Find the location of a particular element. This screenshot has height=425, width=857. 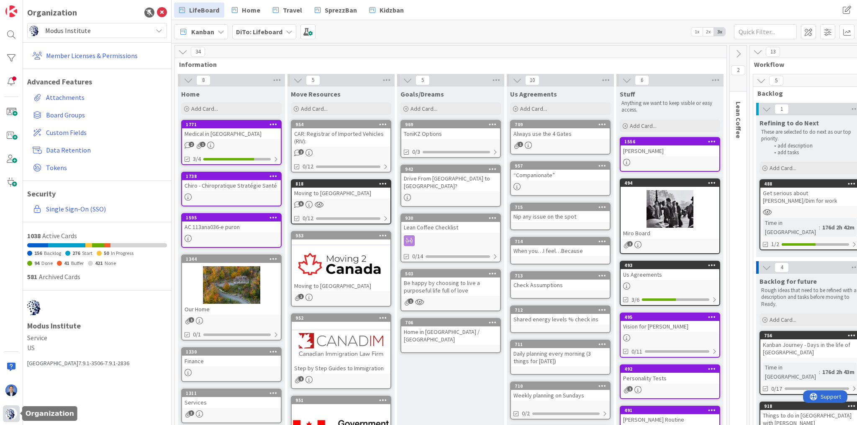

a: 494Miro Board is located at coordinates (670, 216).